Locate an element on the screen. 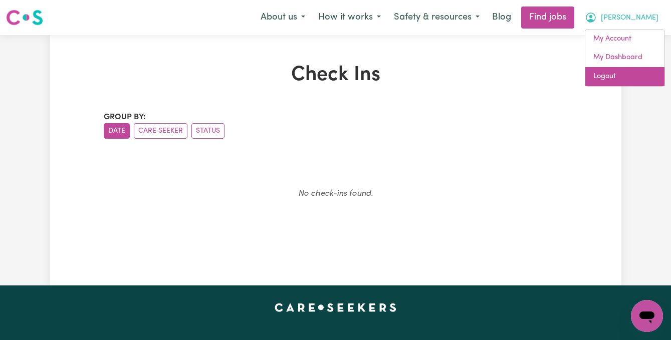  button: How it works is located at coordinates (349, 18).